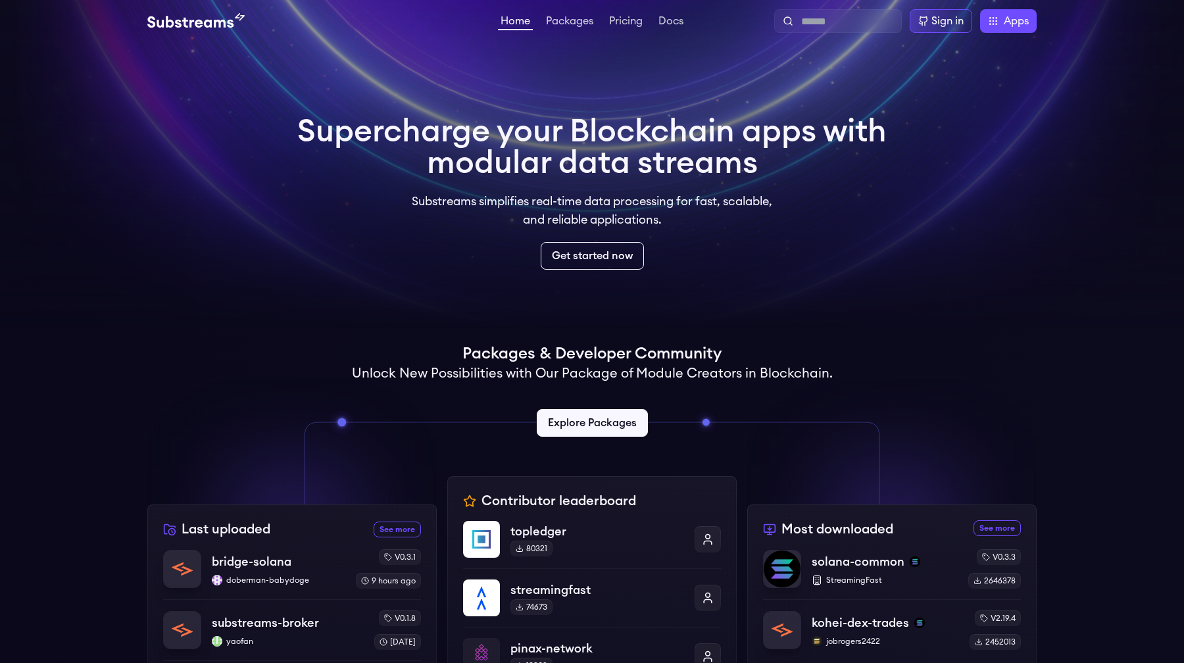 The height and width of the screenshot is (663, 1184). What do you see at coordinates (995, 581) in the screenshot?
I see `div: 2646378` at bounding box center [995, 581].